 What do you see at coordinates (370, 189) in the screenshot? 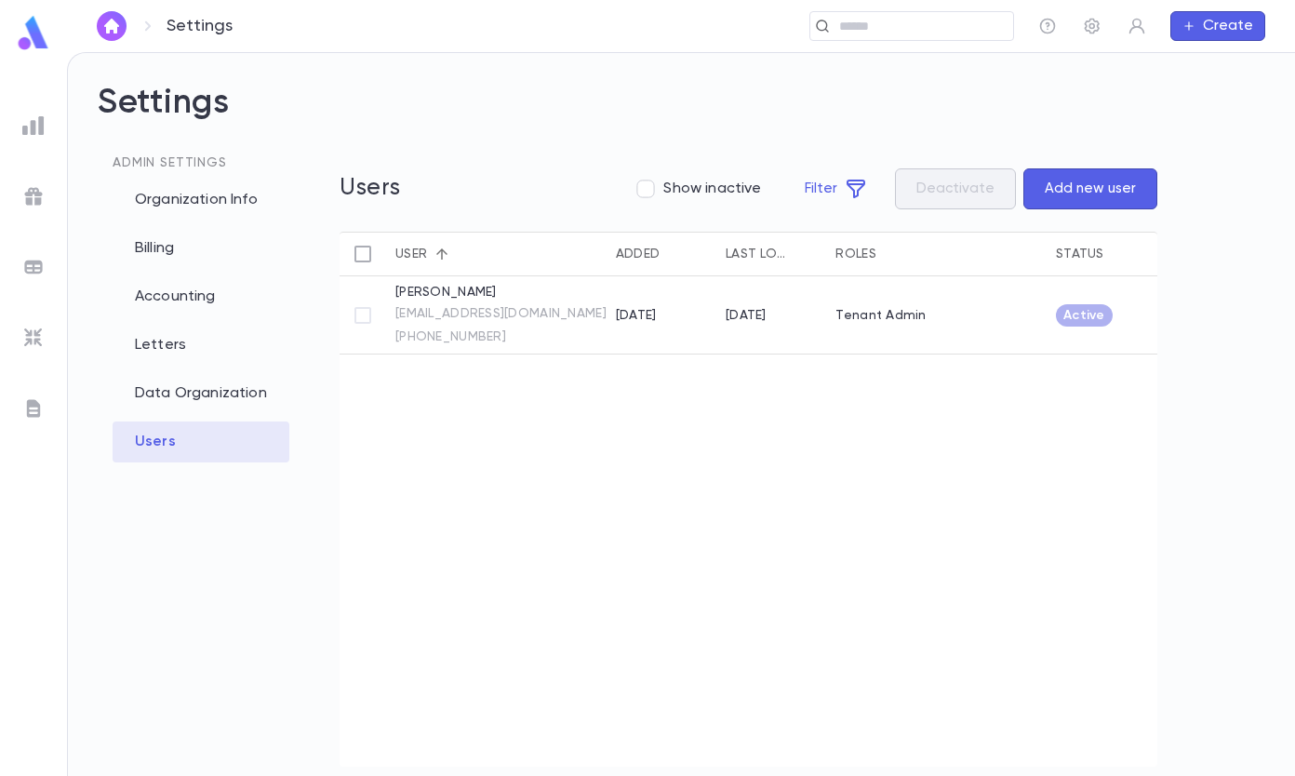
I see `h5: Users` at bounding box center [370, 189].